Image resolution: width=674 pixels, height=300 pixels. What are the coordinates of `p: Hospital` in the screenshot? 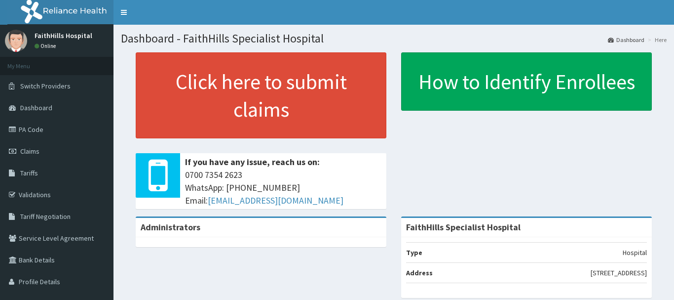 It's located at (635, 252).